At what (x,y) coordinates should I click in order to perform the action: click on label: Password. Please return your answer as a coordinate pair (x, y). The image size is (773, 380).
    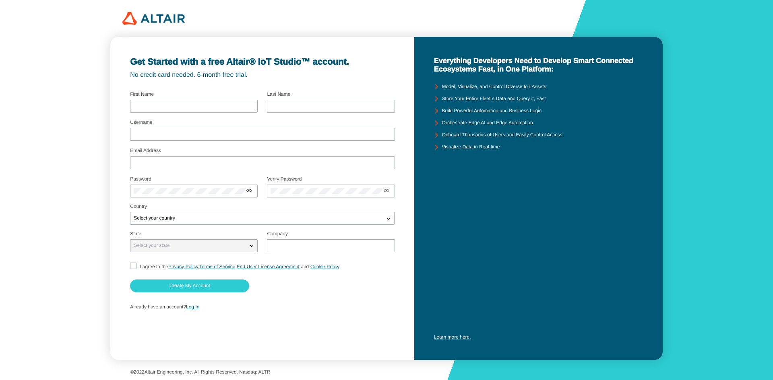
    Looking at the image, I should click on (140, 179).